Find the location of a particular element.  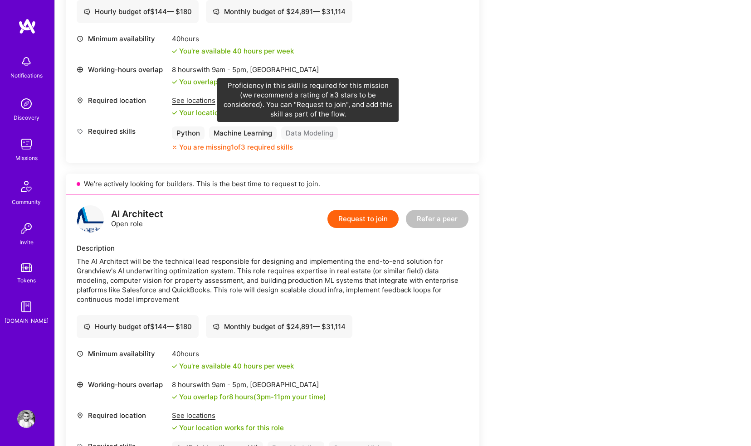

div: AI Architect is located at coordinates (137, 214).